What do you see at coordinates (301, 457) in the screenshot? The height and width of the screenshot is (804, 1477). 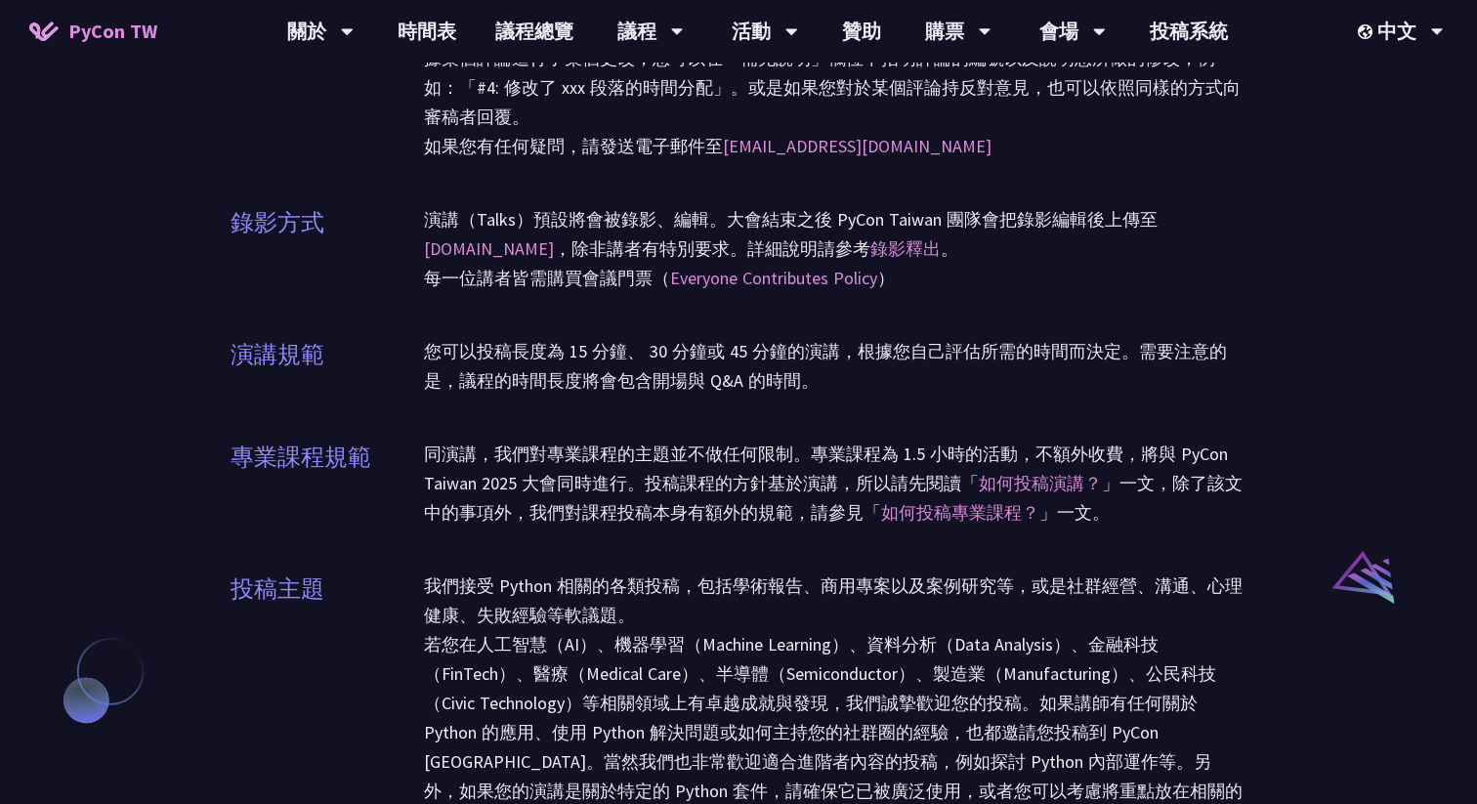 I see `p: 專業課程規範` at bounding box center [301, 457].